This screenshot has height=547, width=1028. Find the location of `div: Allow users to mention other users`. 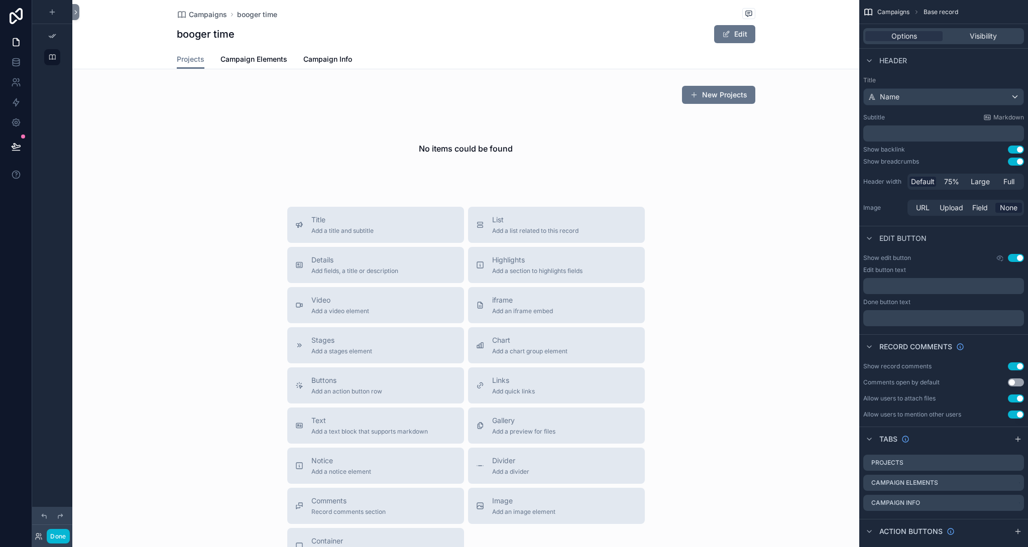

div: Allow users to mention other users is located at coordinates (912, 415).